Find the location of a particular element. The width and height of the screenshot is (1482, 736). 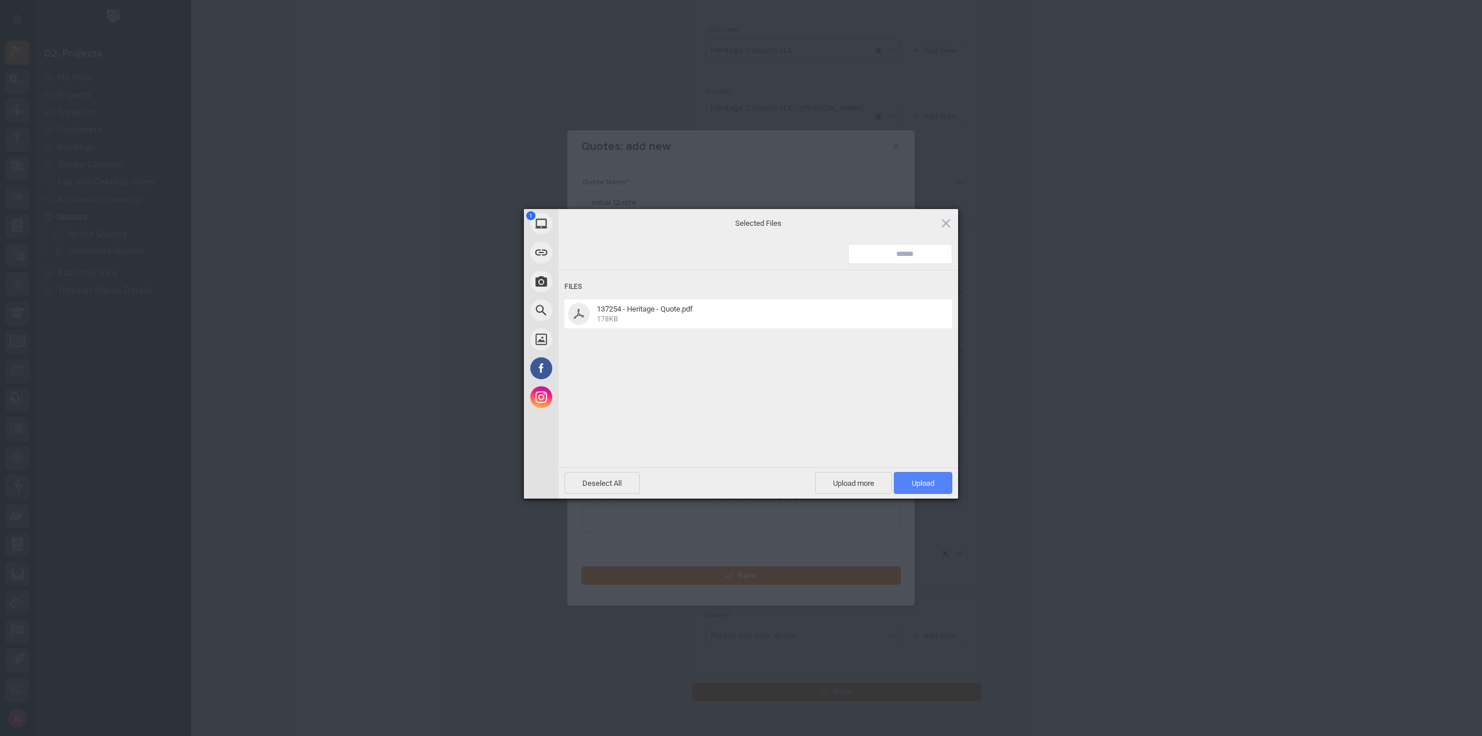

div: Link (URL) is located at coordinates (594, 252).